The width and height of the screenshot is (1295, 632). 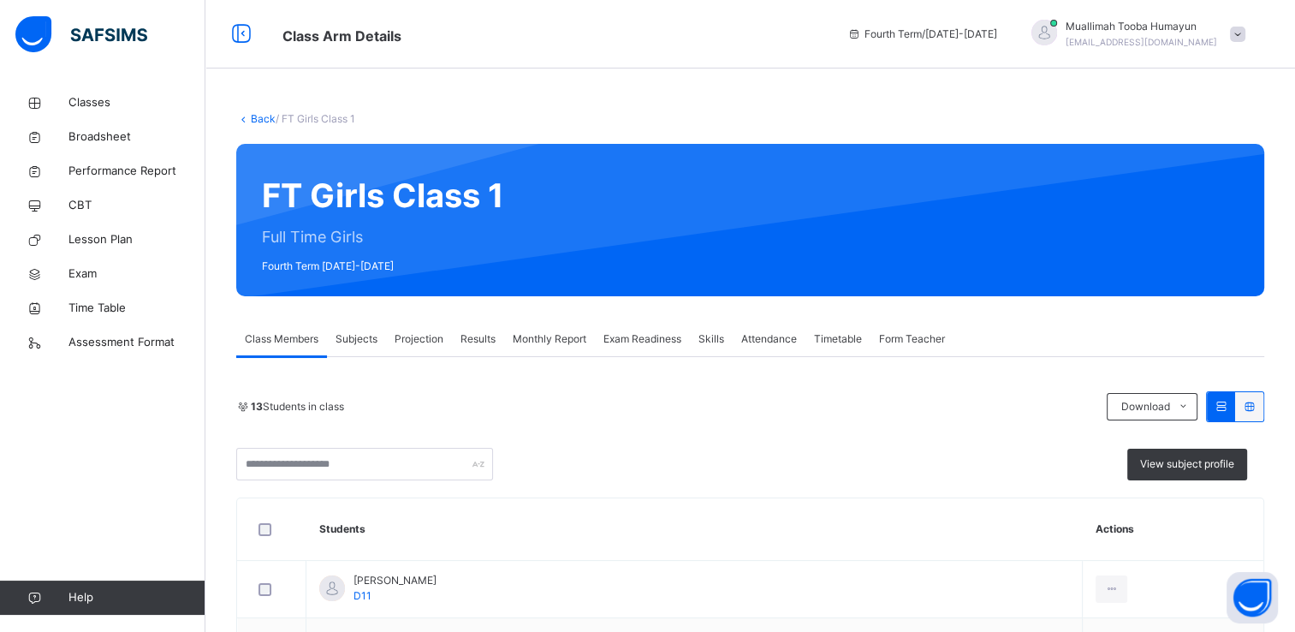 I want to click on span: session/term information, so click(x=922, y=34).